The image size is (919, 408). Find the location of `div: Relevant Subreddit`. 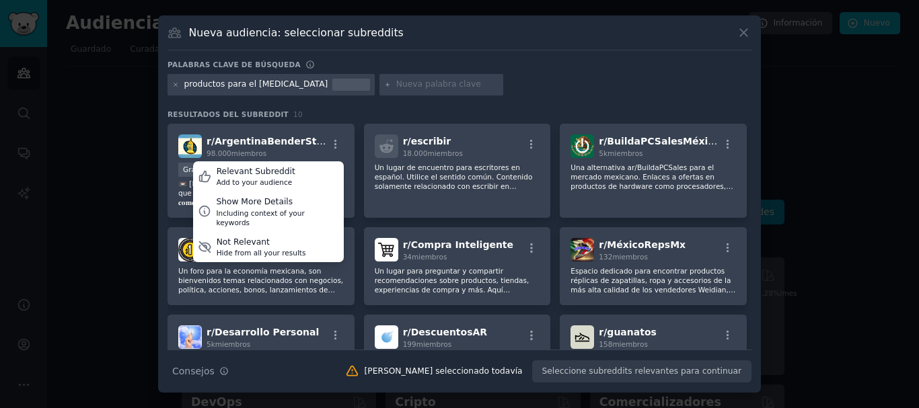

div: Relevant Subreddit is located at coordinates (256, 172).